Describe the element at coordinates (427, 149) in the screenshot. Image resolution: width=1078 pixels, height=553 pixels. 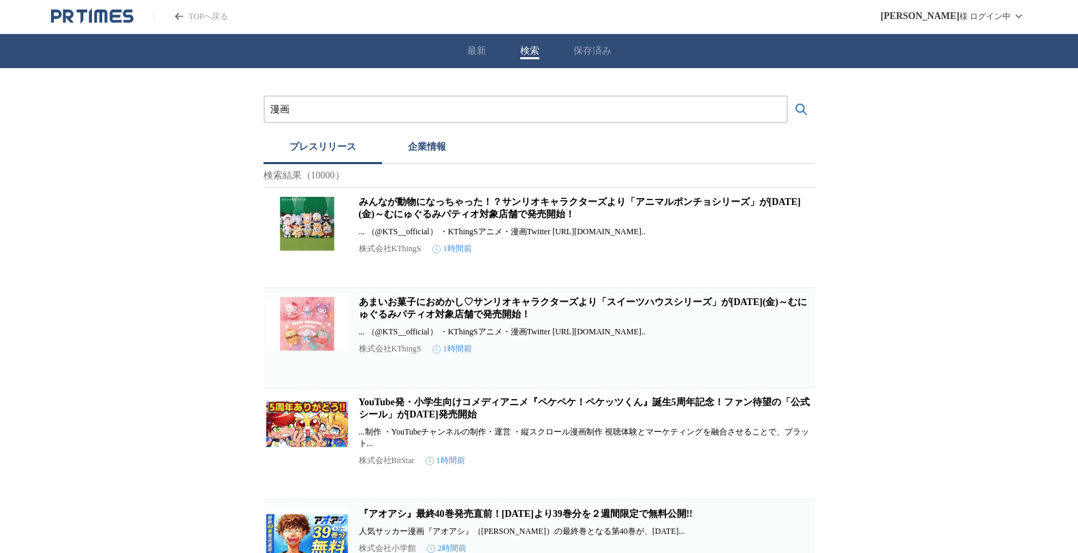
I see `button: 企業情報` at that location.